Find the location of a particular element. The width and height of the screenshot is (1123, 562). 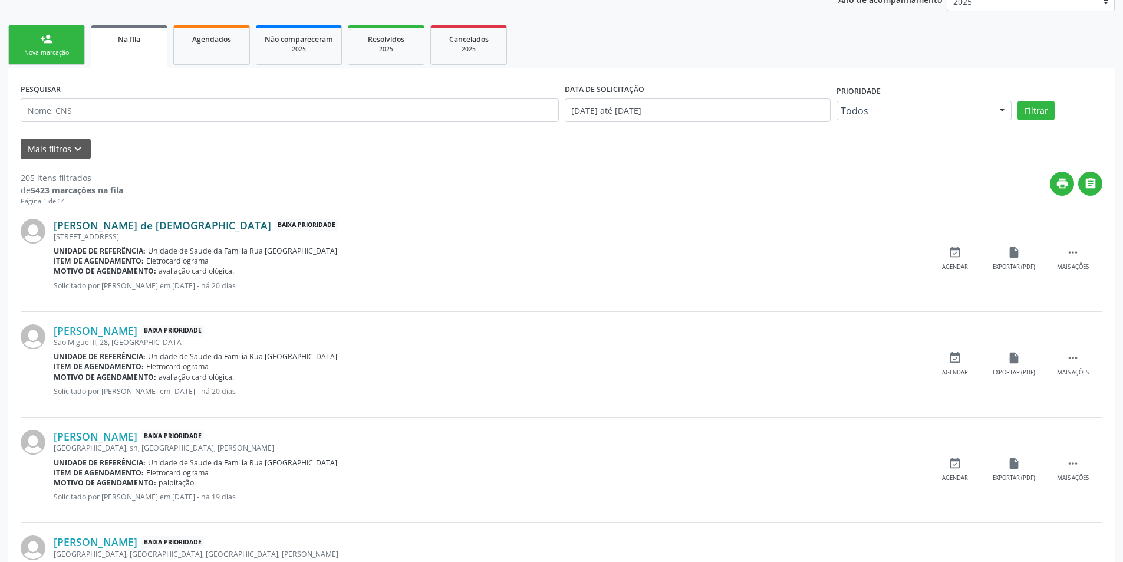

span: palpitação. is located at coordinates (177, 482).